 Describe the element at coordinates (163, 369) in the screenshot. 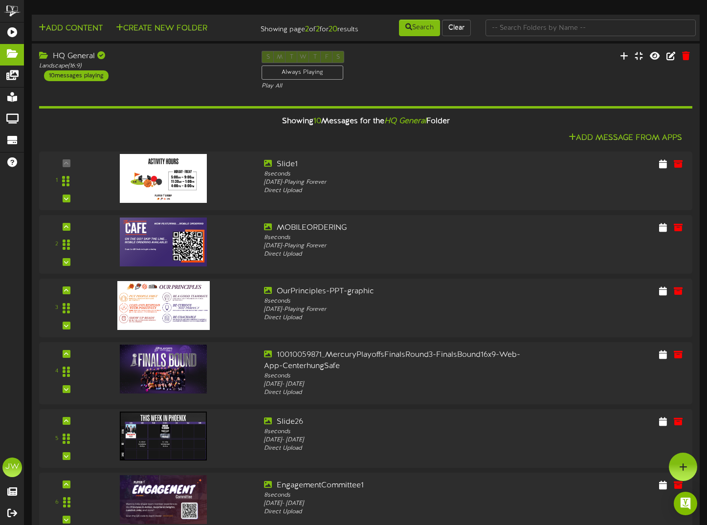

I see `img: bb2c47cf-036c-4eeb-a58b-b3dbbc0e0f5a.jpg` at that location.